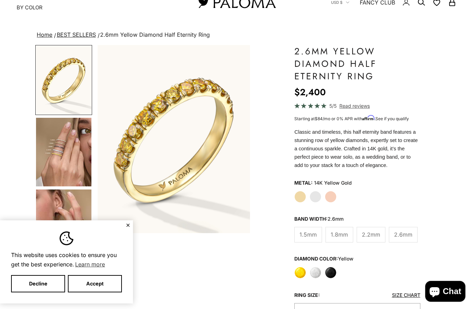 The image size is (473, 309). What do you see at coordinates (64, 152) in the screenshot?
I see `button: Go to item 4` at bounding box center [64, 152].